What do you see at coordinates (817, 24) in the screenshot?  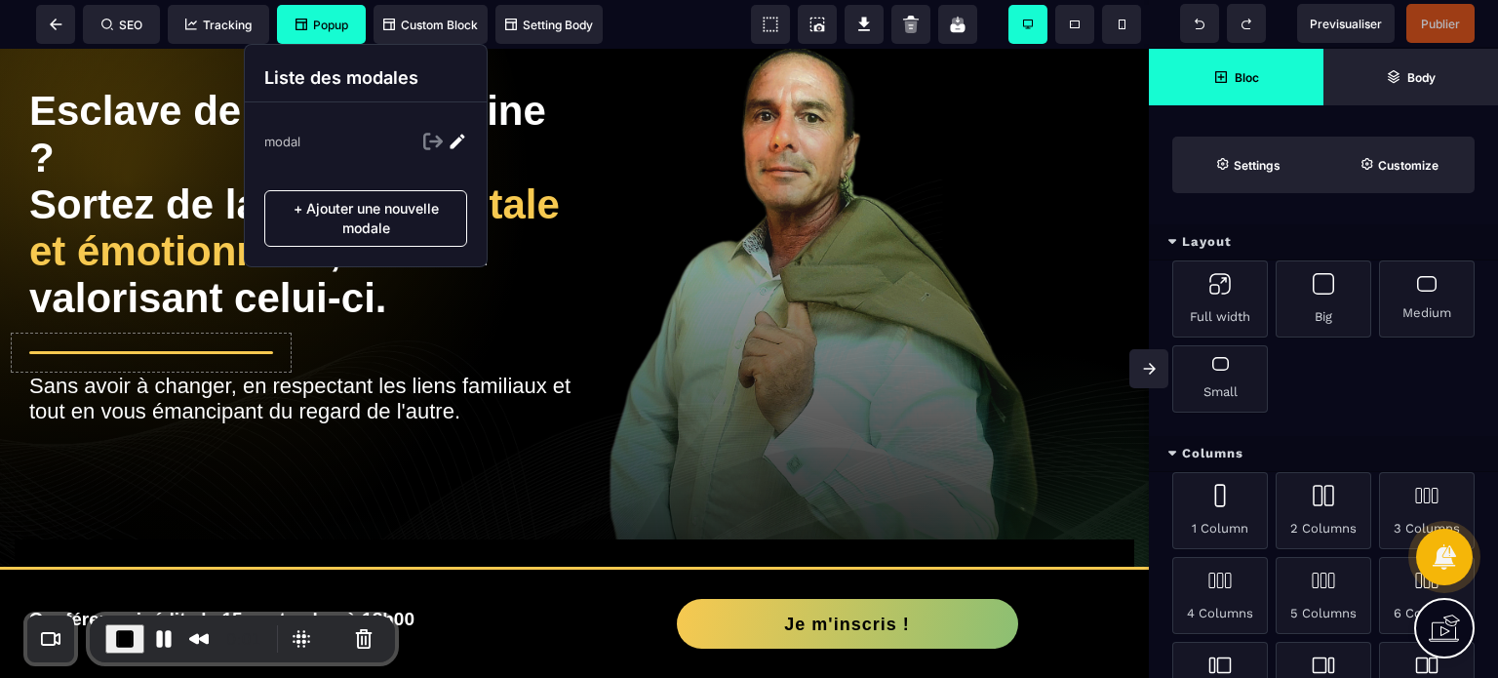 I see `span: Screenshot` at bounding box center [817, 24].